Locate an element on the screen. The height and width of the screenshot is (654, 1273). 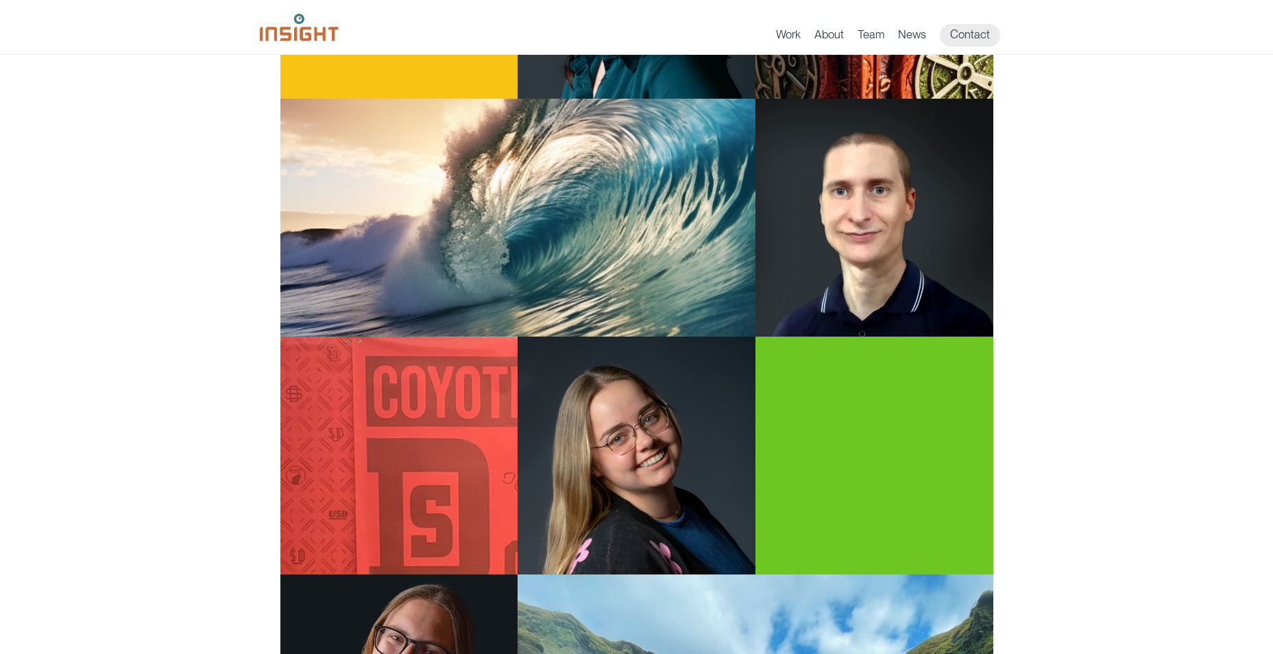
img: Michael Griffiths is located at coordinates (874, 217).